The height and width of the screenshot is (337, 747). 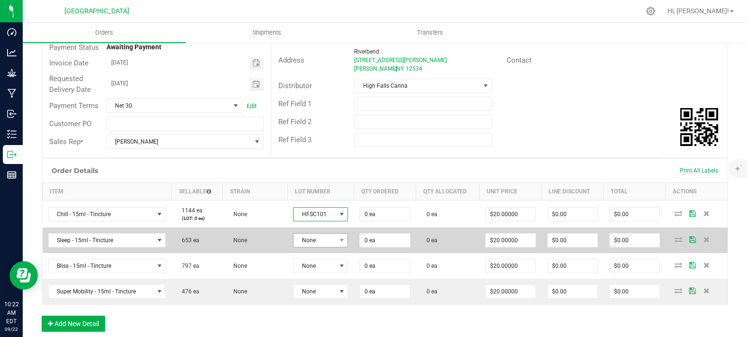 What do you see at coordinates (12, 175) in the screenshot?
I see `inline-svg: Reports` at bounding box center [12, 175].